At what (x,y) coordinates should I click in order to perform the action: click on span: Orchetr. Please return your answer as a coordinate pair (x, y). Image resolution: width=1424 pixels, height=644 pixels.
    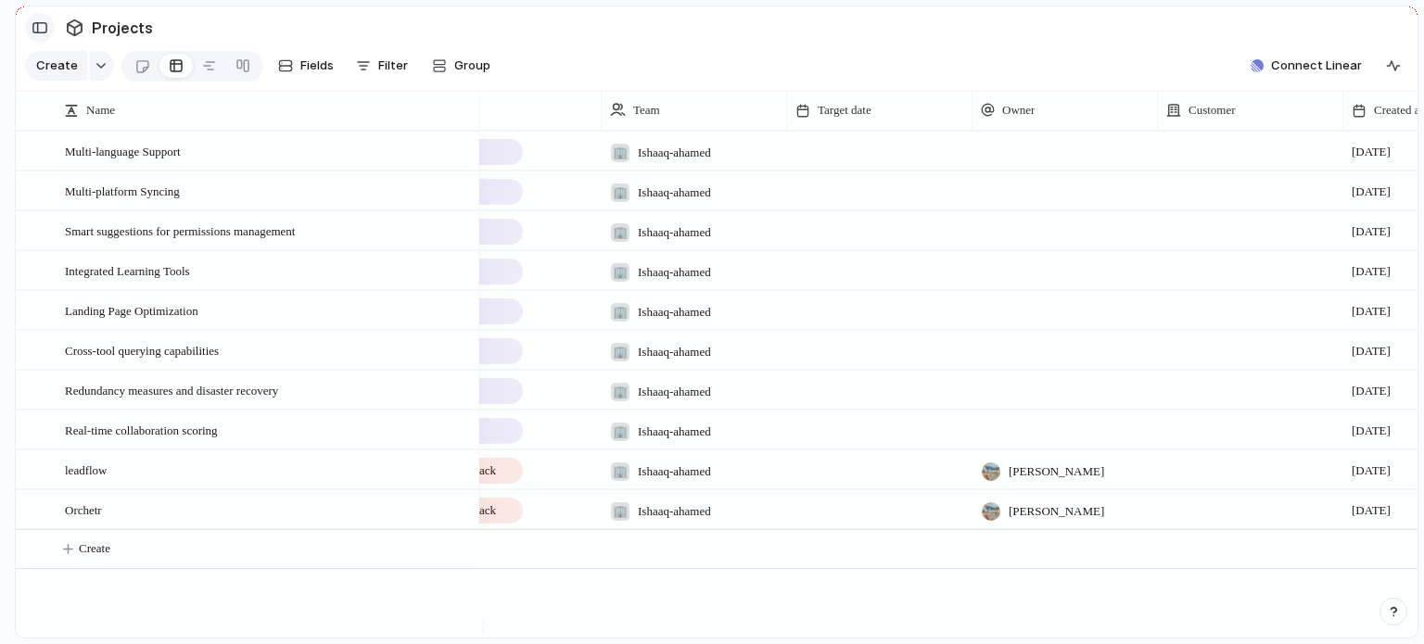
    Looking at the image, I should click on (83, 509).